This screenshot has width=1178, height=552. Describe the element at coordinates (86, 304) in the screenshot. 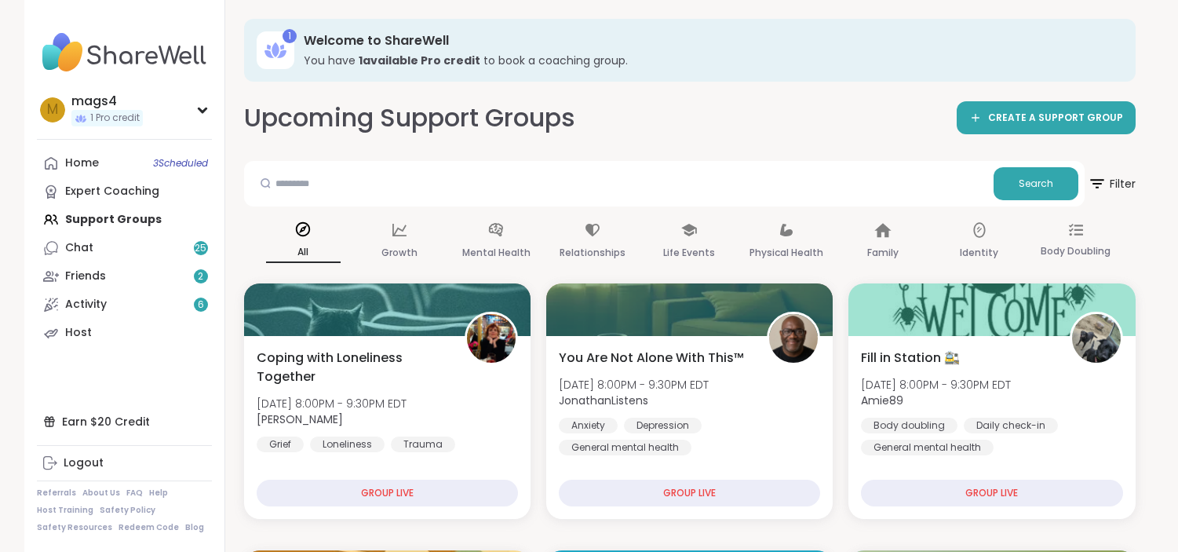

I see `div: Activity` at that location.